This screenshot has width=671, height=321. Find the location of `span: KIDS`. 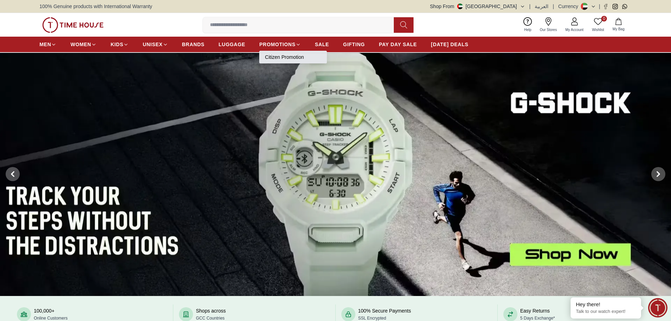

span: KIDS is located at coordinates (117, 44).